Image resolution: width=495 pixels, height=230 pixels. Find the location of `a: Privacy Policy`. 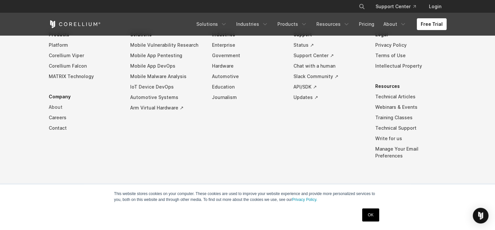

a: Privacy Policy is located at coordinates (411, 45).